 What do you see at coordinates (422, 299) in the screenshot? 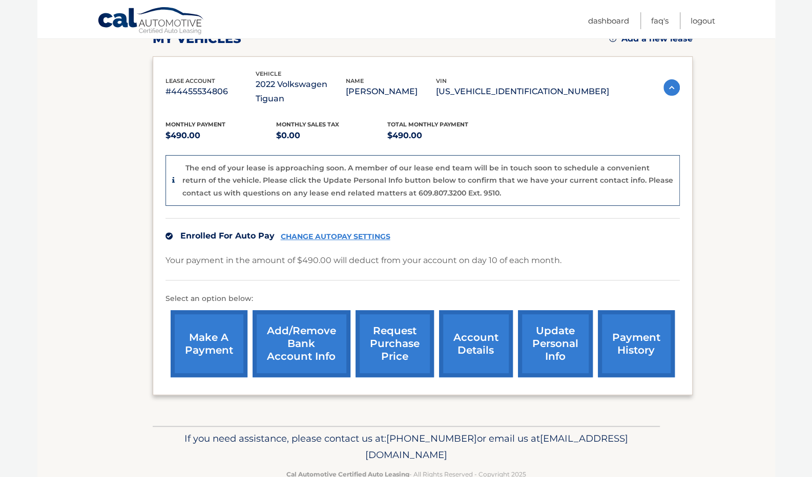
I see `p: Select an option below:` at bounding box center [422, 299].